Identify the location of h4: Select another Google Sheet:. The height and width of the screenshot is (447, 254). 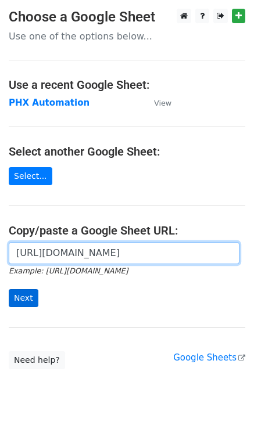
(127, 152).